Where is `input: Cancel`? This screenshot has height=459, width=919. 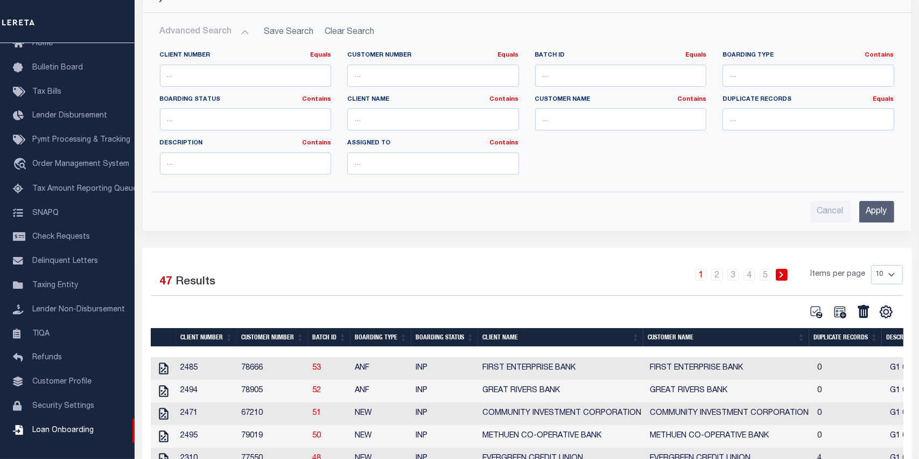 input: Cancel is located at coordinates (830, 212).